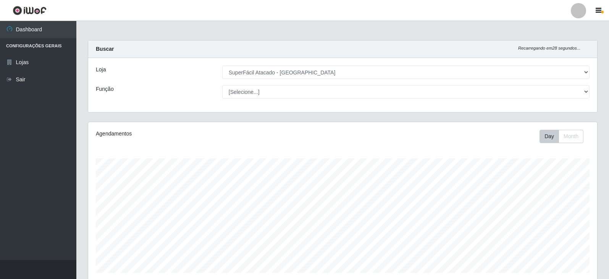  I want to click on strong: Buscar, so click(105, 49).